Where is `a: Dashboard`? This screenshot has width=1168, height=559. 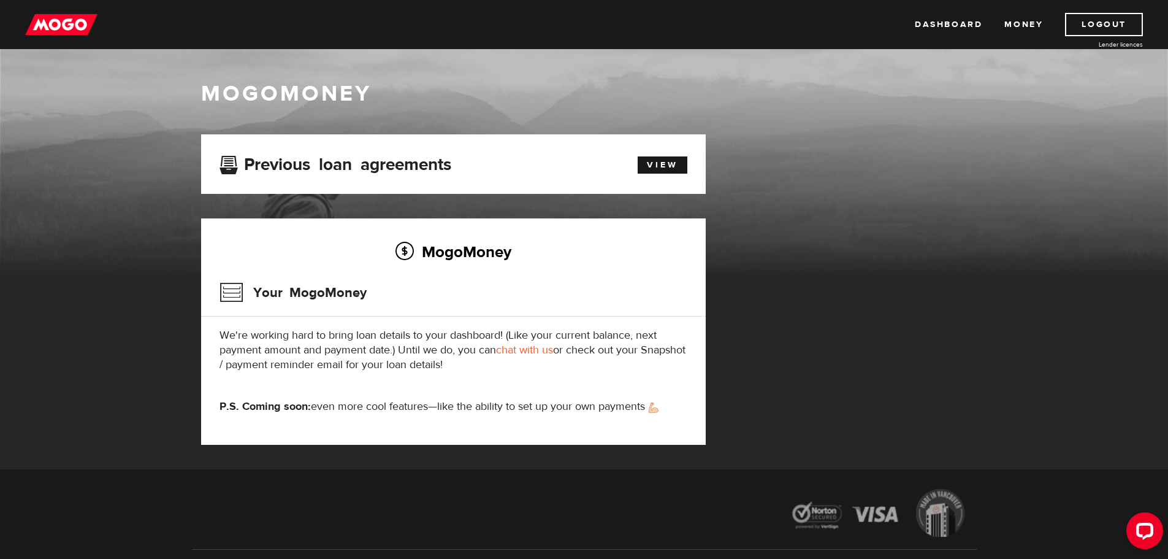 a: Dashboard is located at coordinates (949, 25).